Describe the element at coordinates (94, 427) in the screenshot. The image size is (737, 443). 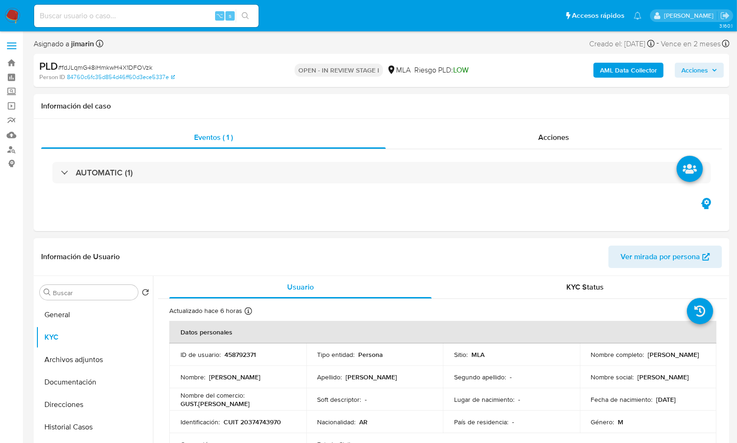
I see `button: Historial Casos` at that location.